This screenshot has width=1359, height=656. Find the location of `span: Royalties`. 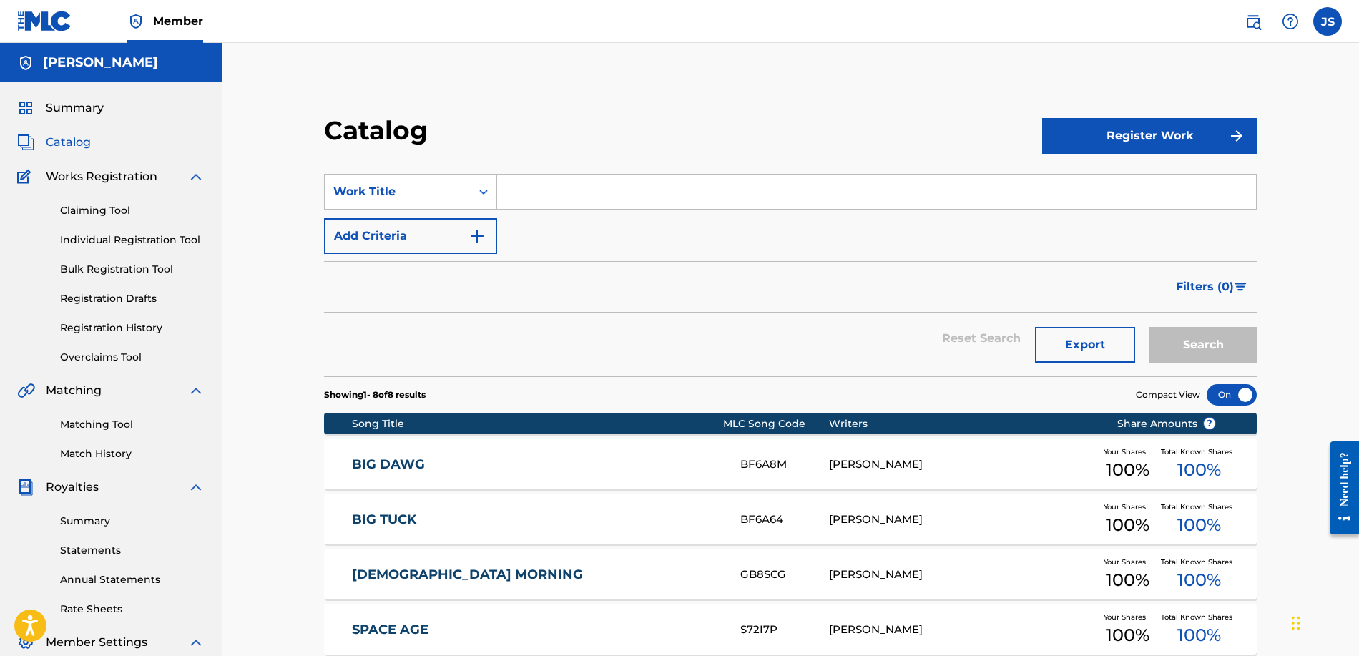

span: Royalties is located at coordinates (72, 487).